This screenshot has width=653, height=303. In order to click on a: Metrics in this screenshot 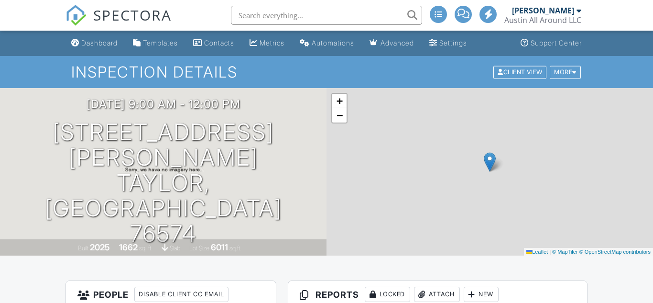, I will do `click(267, 43)`.